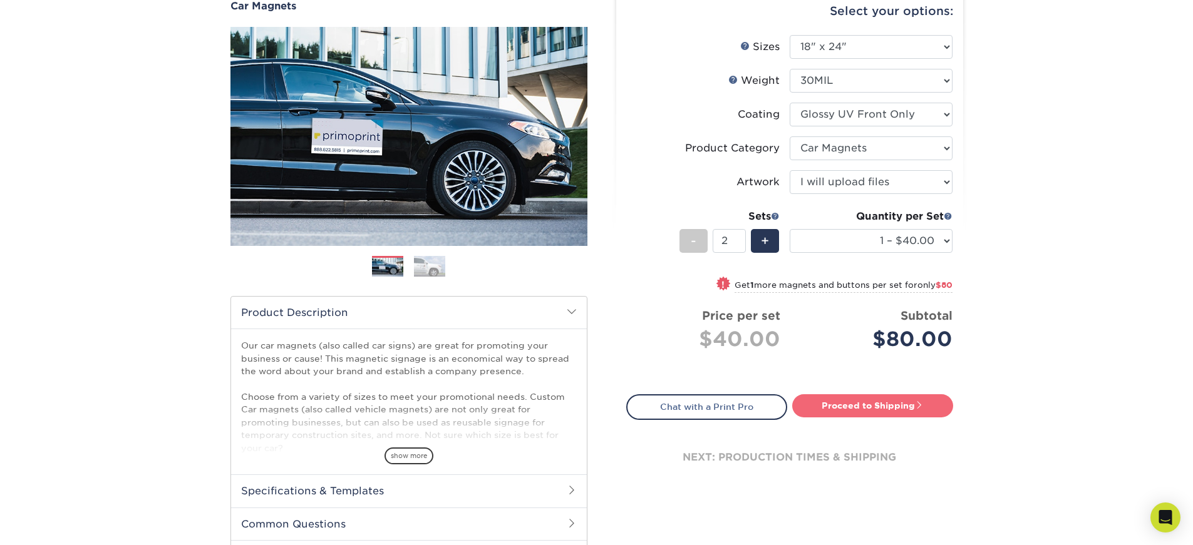 This screenshot has height=545, width=1193. What do you see at coordinates (843, 287) in the screenshot?
I see `small: Get more magnets and buttons per set for` at bounding box center [843, 287].